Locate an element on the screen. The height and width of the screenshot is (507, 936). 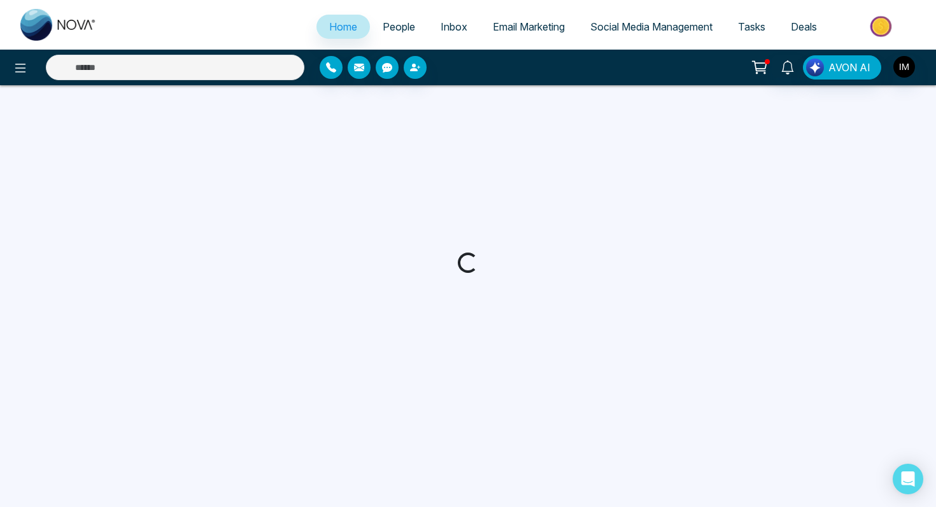
img: Nova CRM Logo is located at coordinates (59, 25).